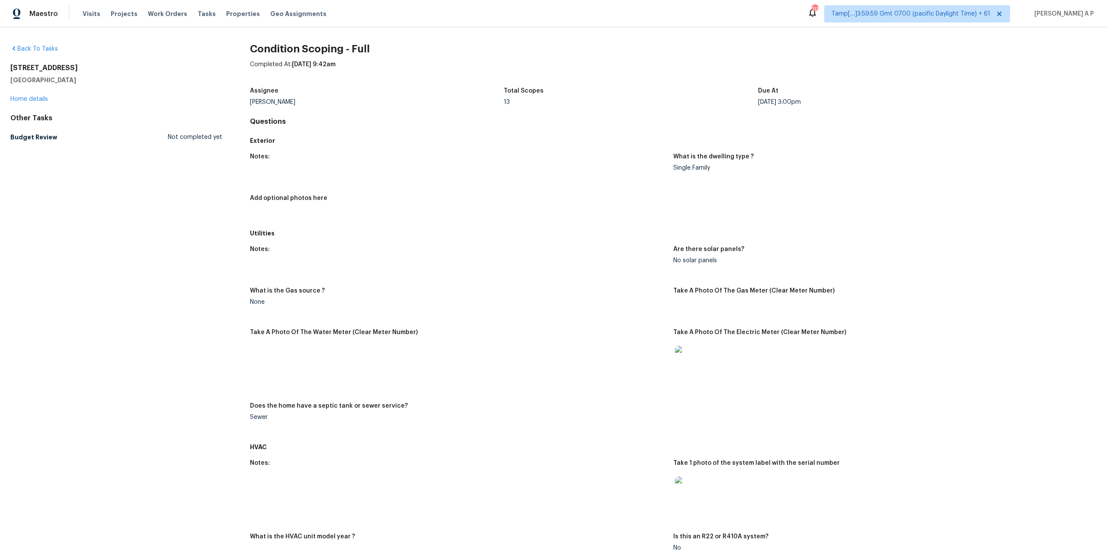 The width and height of the screenshot is (1107, 560). What do you see at coordinates (881, 547) in the screenshot?
I see `div: No` at bounding box center [881, 547].